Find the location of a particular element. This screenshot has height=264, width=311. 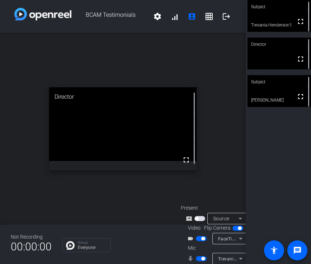

div: Mic is located at coordinates (216, 248).